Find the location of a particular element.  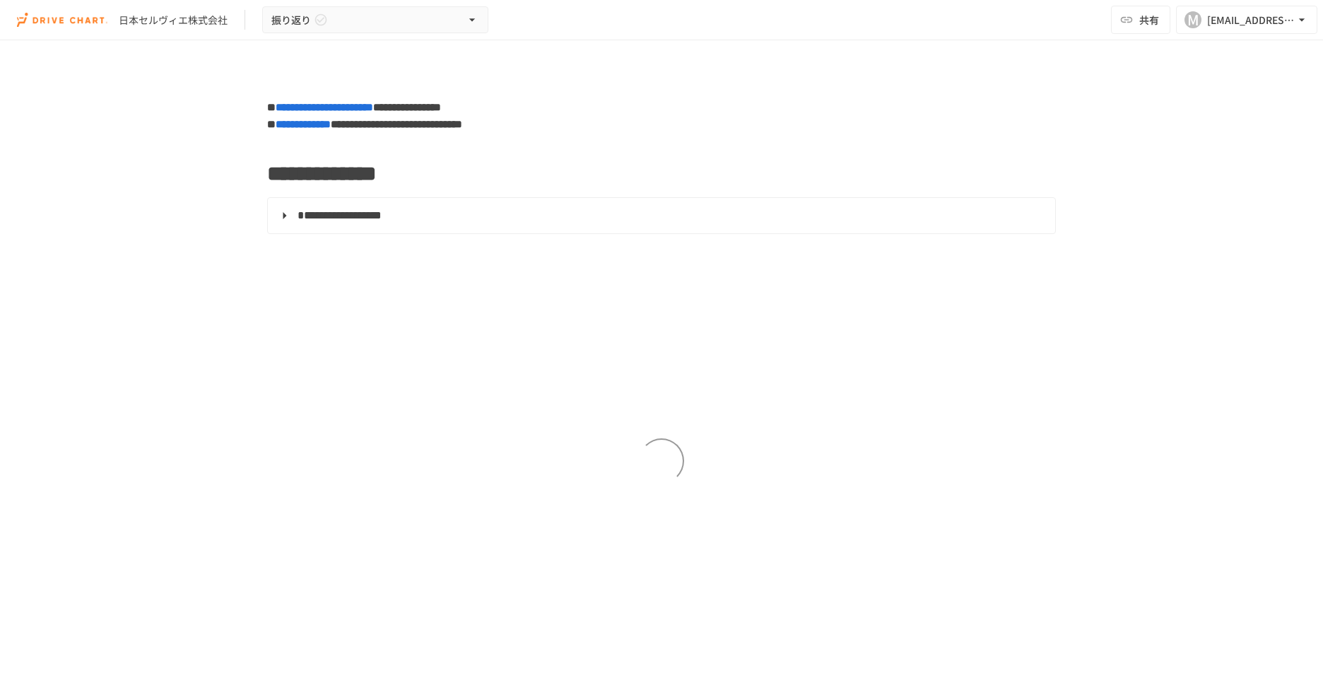

img: i9VDDS9JuLRLX3JIUyK59LcYp6Y9cayLPHs4hOxMB9W is located at coordinates (62, 20).